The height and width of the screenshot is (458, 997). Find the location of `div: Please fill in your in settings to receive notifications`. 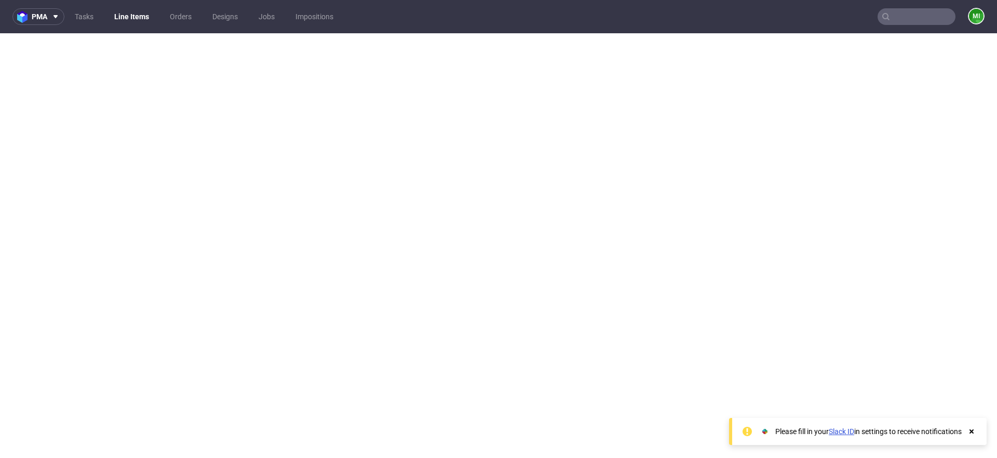

div: Please fill in your in settings to receive notifications is located at coordinates (868, 431).